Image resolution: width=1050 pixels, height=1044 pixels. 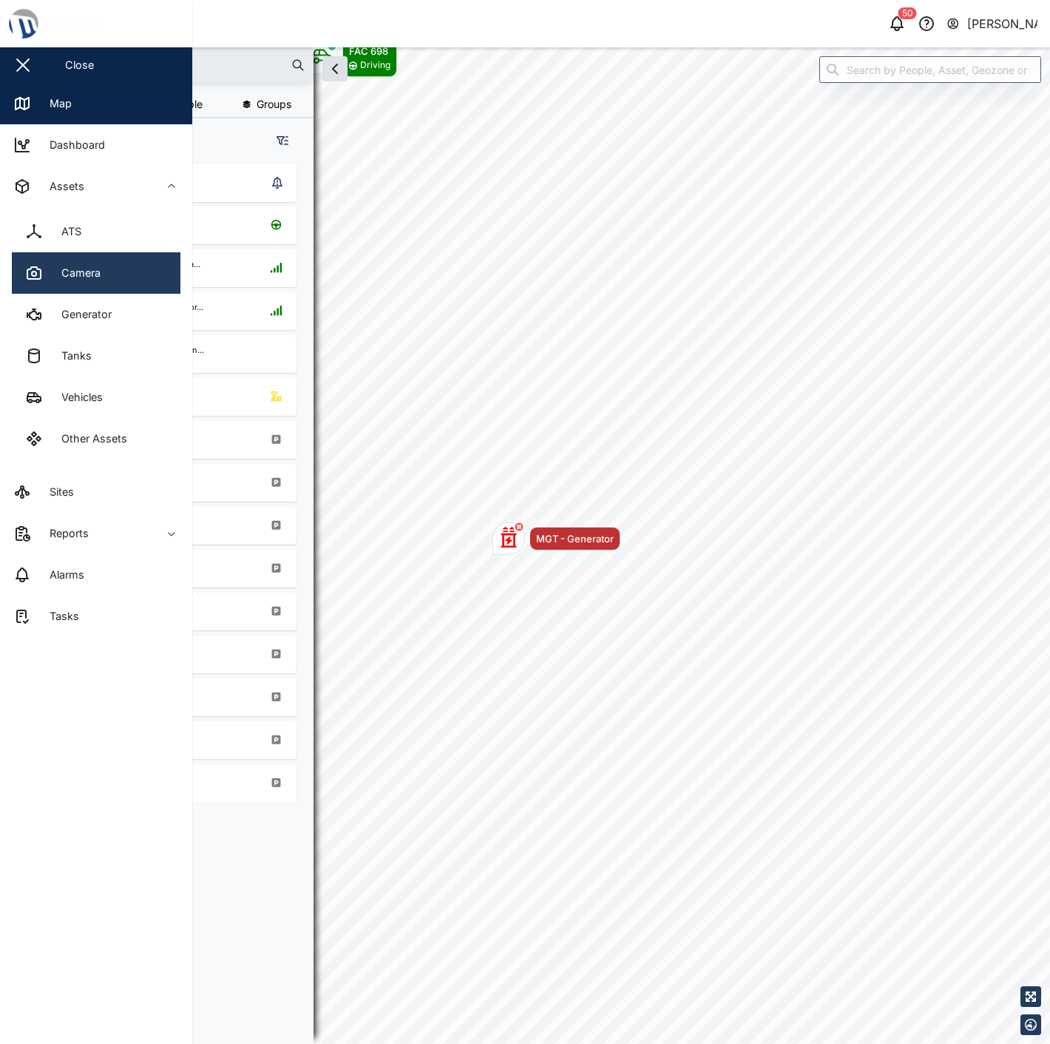 What do you see at coordinates (64, 533) in the screenshot?
I see `div: Reports` at bounding box center [64, 533].